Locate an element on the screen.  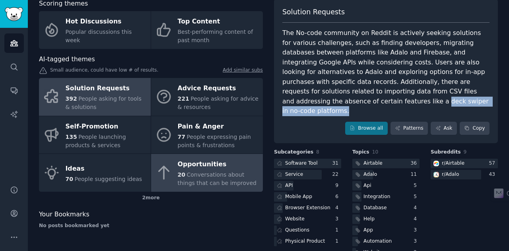
div: r/ Adalo is located at coordinates (450, 175).